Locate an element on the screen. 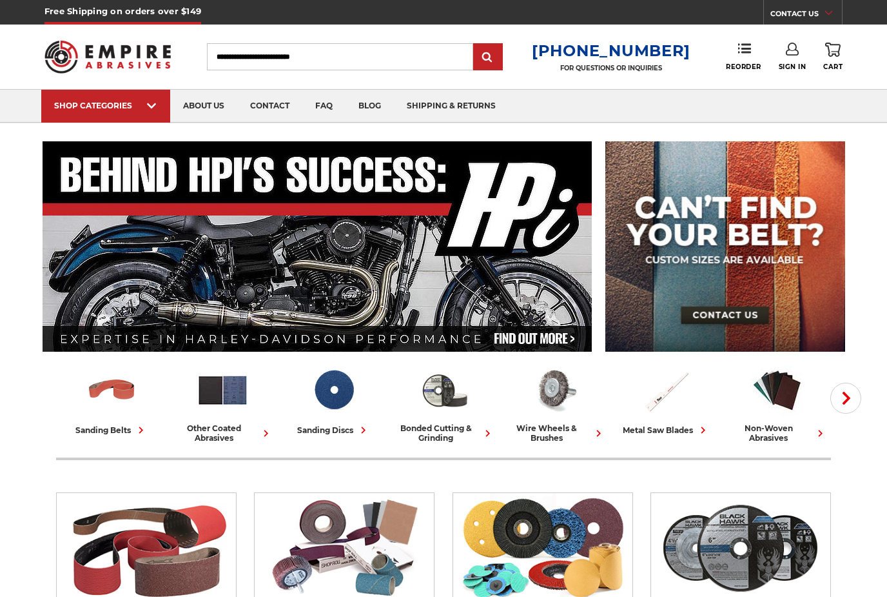 Image resolution: width=887 pixels, height=597 pixels. input: Submit is located at coordinates (488, 57).